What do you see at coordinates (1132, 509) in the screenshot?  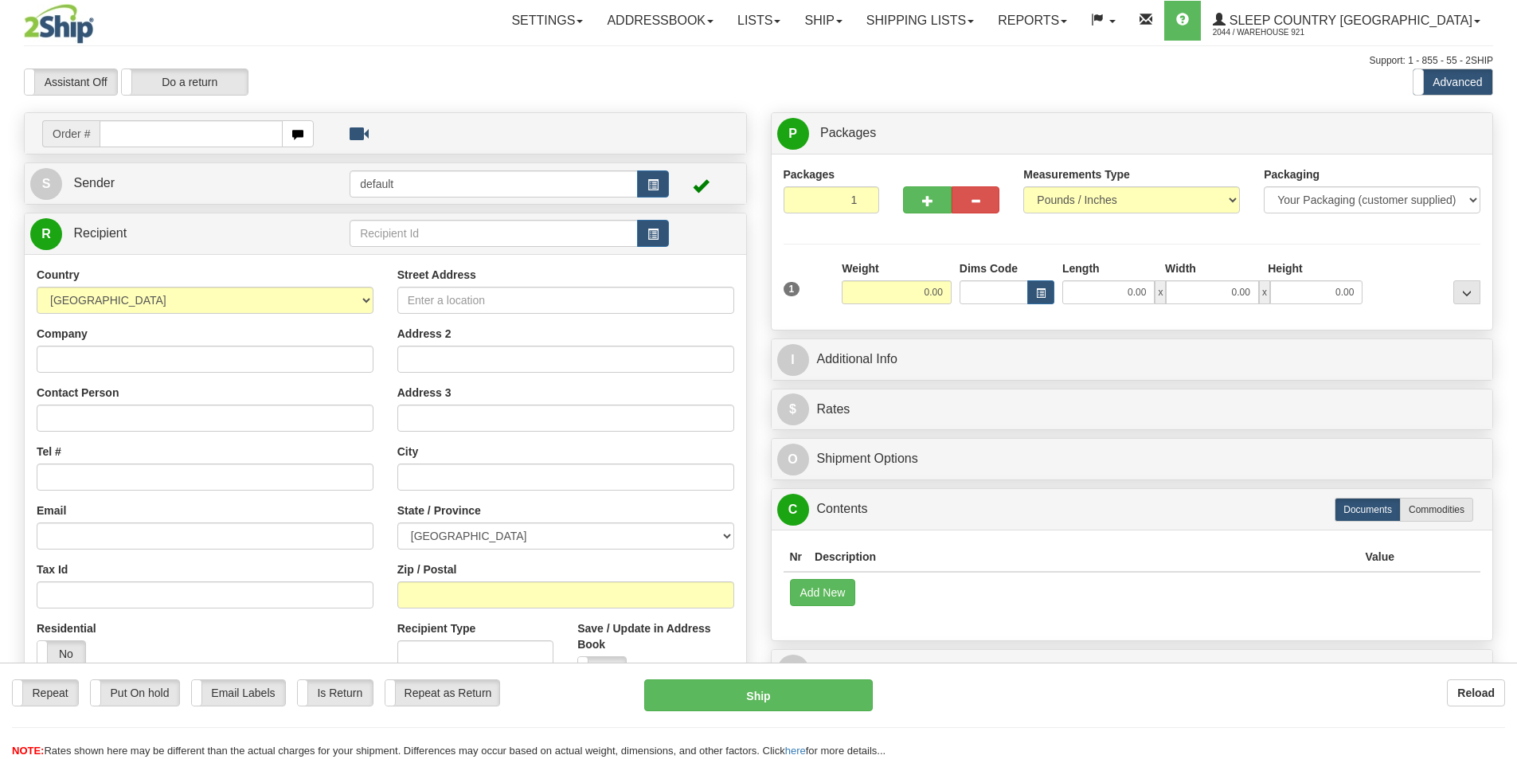 I see `a: CContents` at bounding box center [1132, 509].